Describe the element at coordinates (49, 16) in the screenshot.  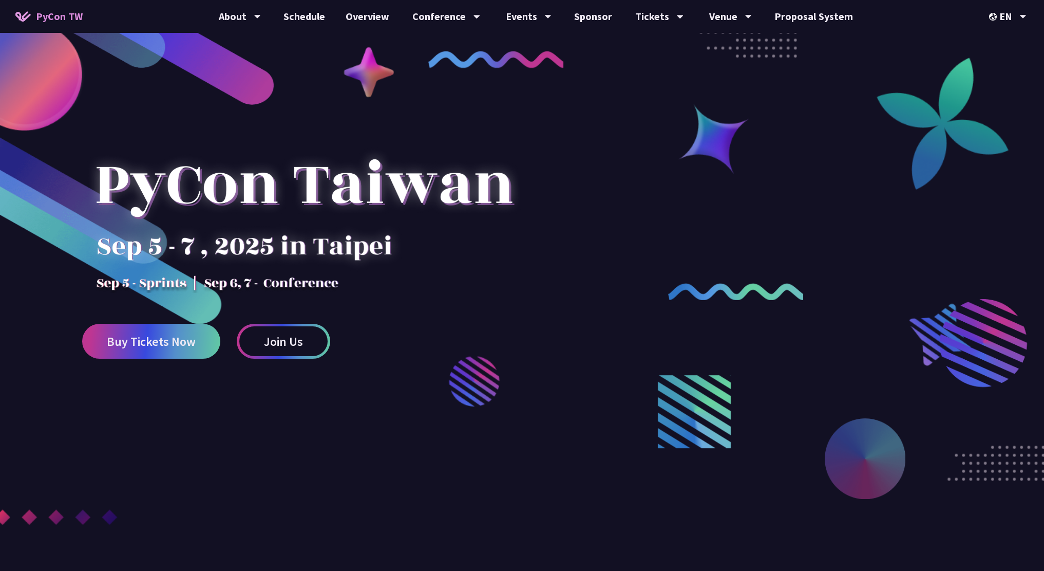
I see `a: PyCon TW` at that location.